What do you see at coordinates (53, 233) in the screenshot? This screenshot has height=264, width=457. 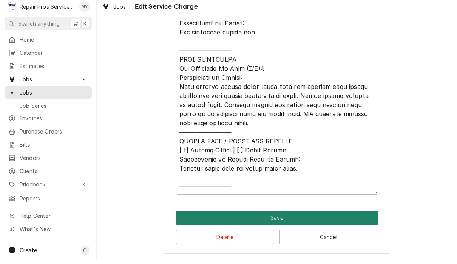 I see `span: What's New` at bounding box center [53, 233].